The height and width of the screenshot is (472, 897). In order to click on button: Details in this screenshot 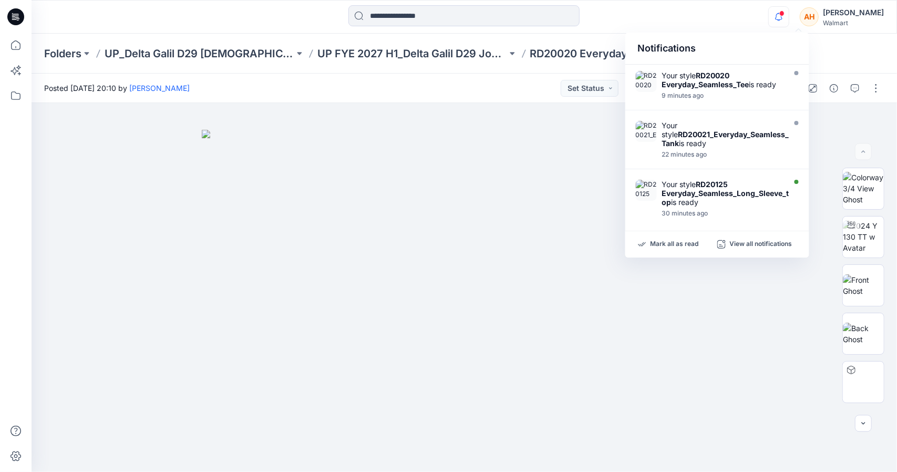, I will do `click(834, 88)`.